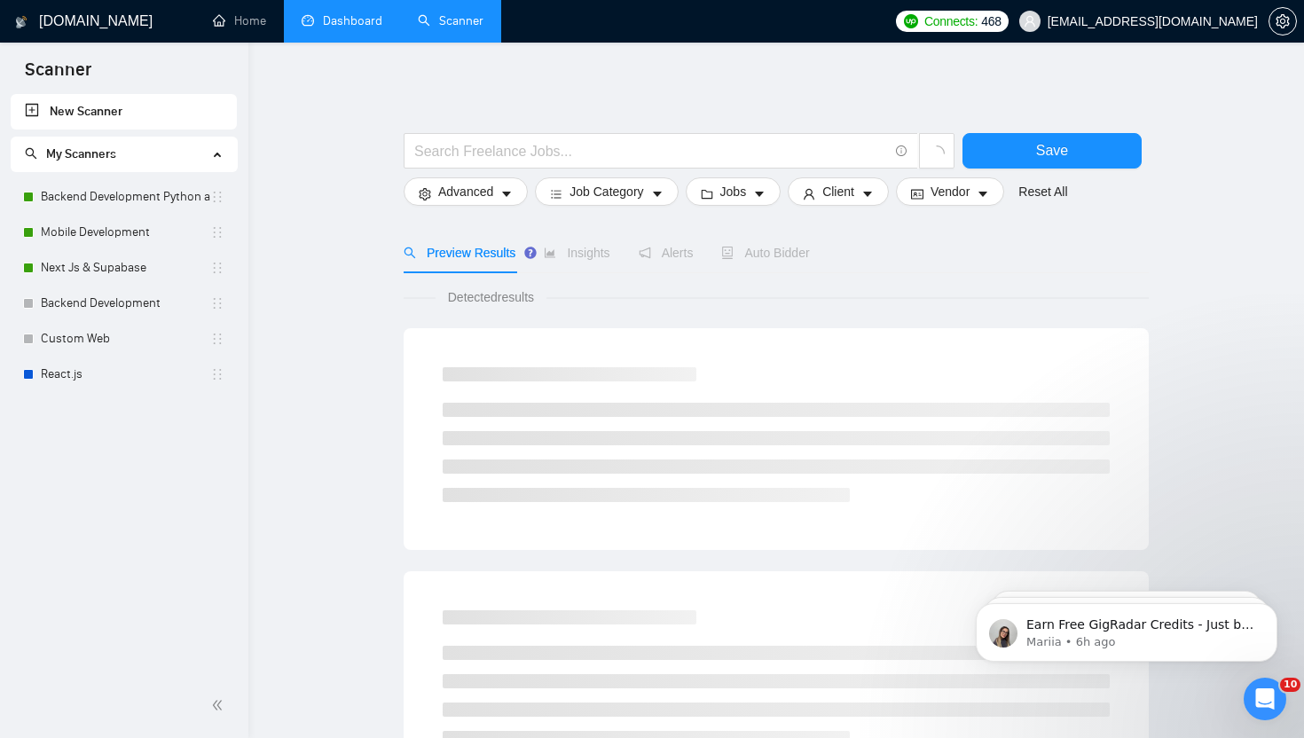  What do you see at coordinates (651, 151) in the screenshot?
I see `input: Search Freelance Jobs...` at bounding box center [651, 151].